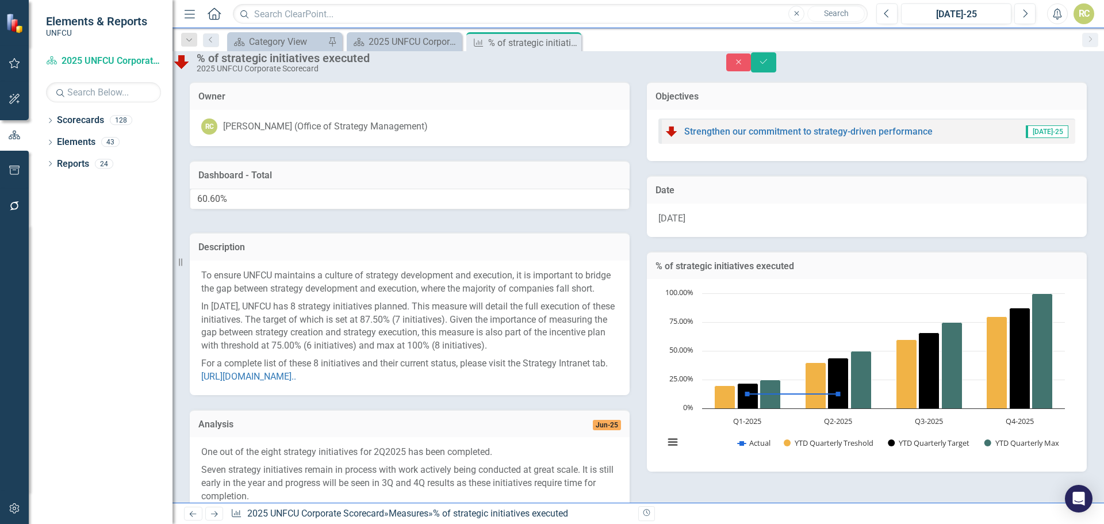 The width and height of the screenshot is (1104, 524). I want to click on path: Q3-2025, 60. YTD Quarterly Treshold., so click(907, 374).